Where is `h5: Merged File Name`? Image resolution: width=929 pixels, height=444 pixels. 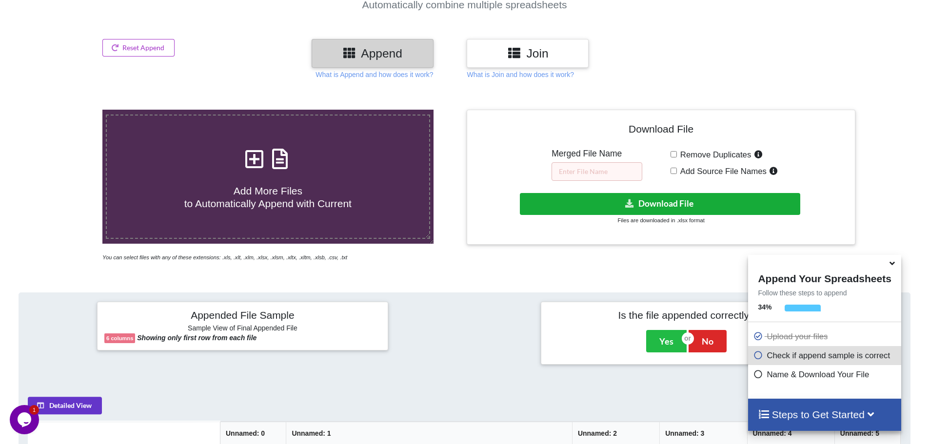
h5: Merged File Name is located at coordinates (597, 154).